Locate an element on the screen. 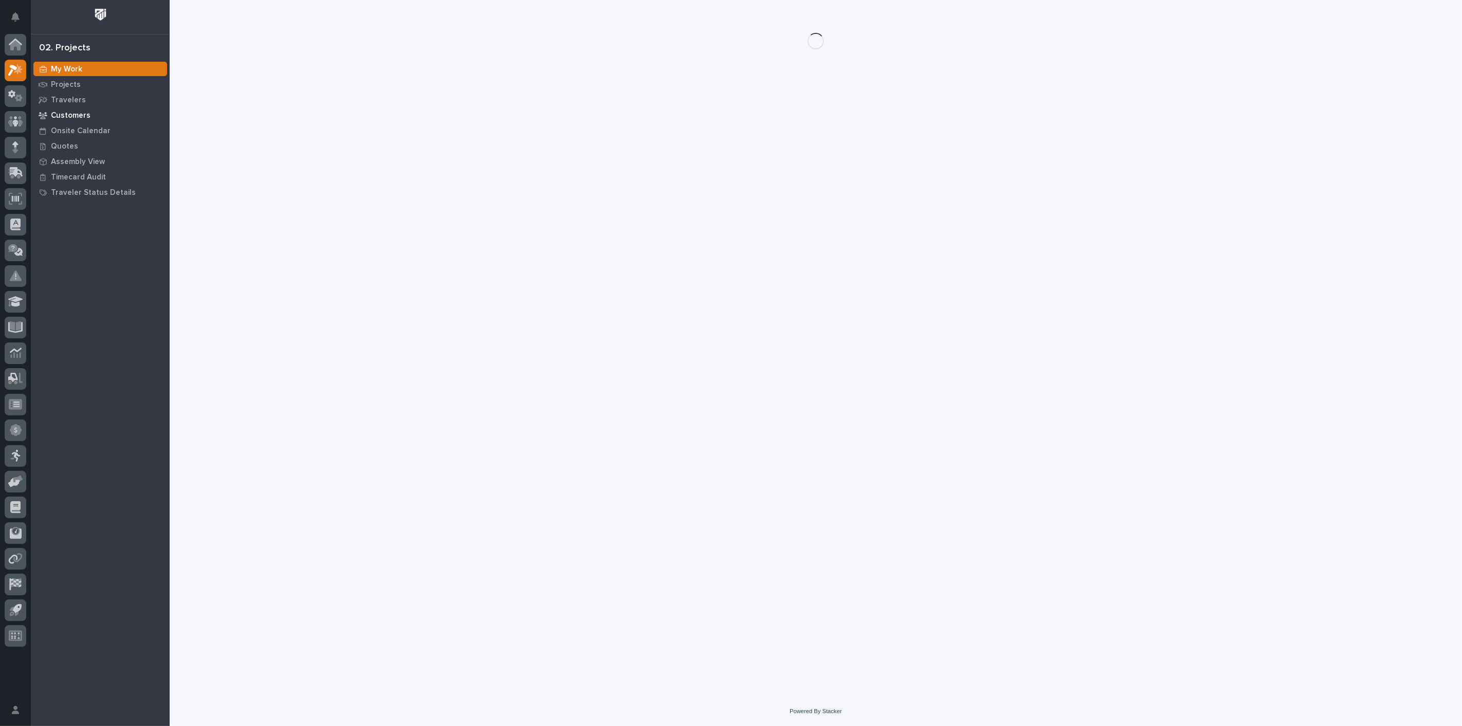 The image size is (1462, 726). a: My Work is located at coordinates (100, 69).